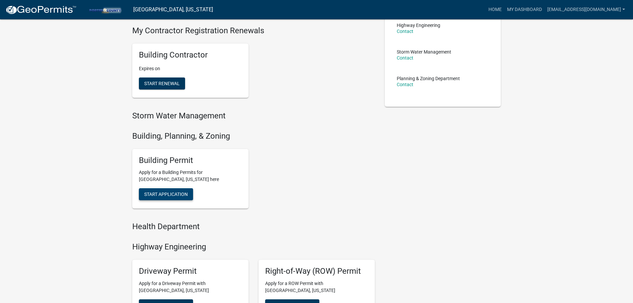  What do you see at coordinates (428, 78) in the screenshot?
I see `p: Planning & Zoning Department` at bounding box center [428, 78].